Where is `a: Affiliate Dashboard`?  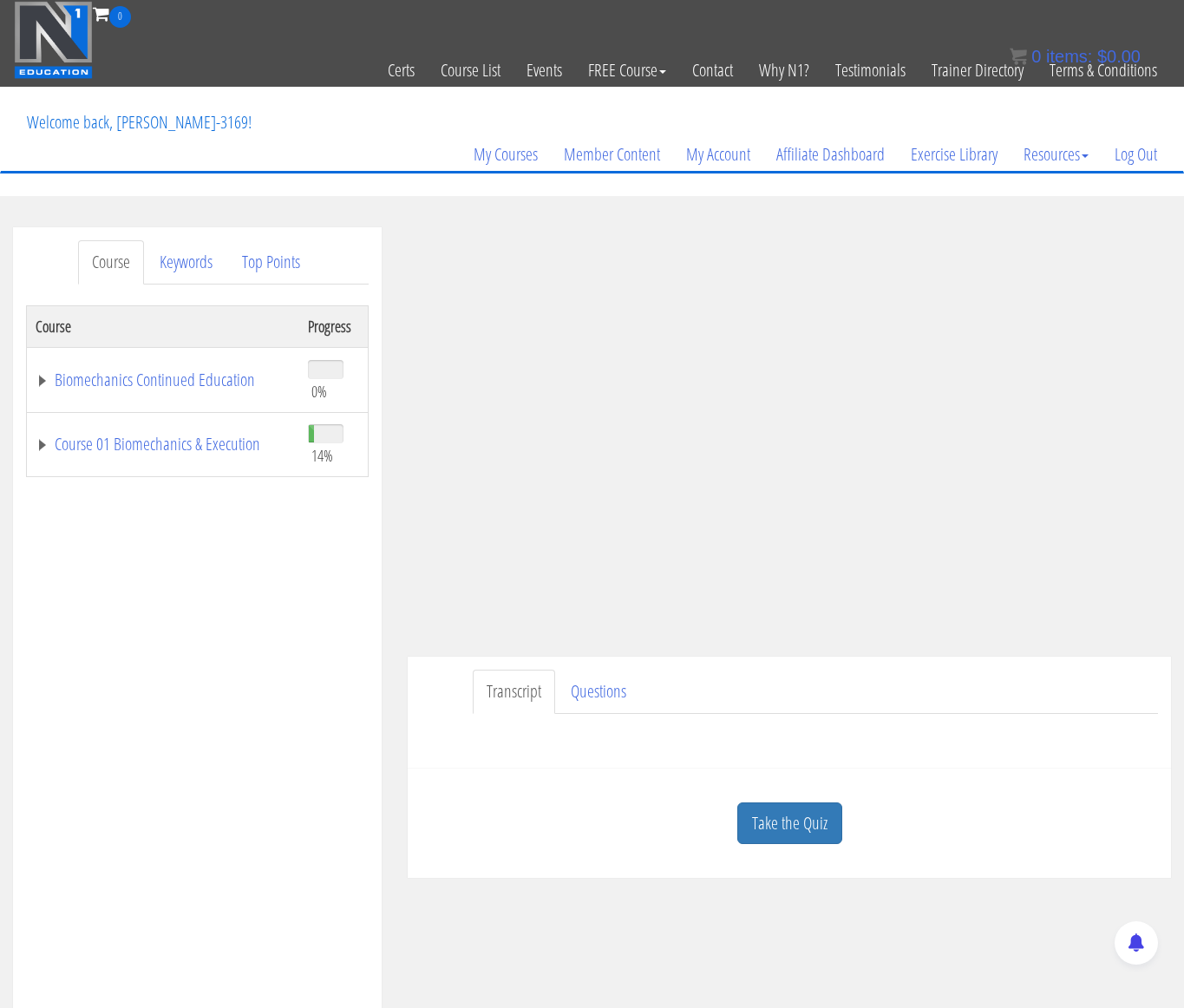 a: Affiliate Dashboard is located at coordinates (830, 154).